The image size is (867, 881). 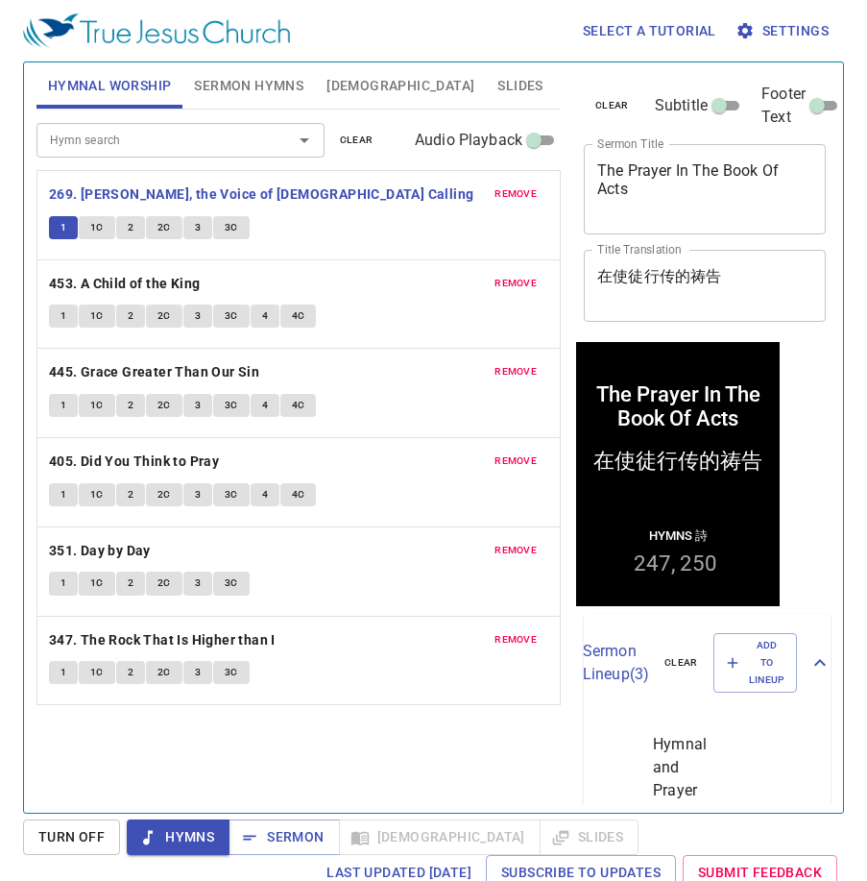 What do you see at coordinates (163, 640) in the screenshot?
I see `button: 347. The Rock That Is Higher than I` at bounding box center [163, 640].